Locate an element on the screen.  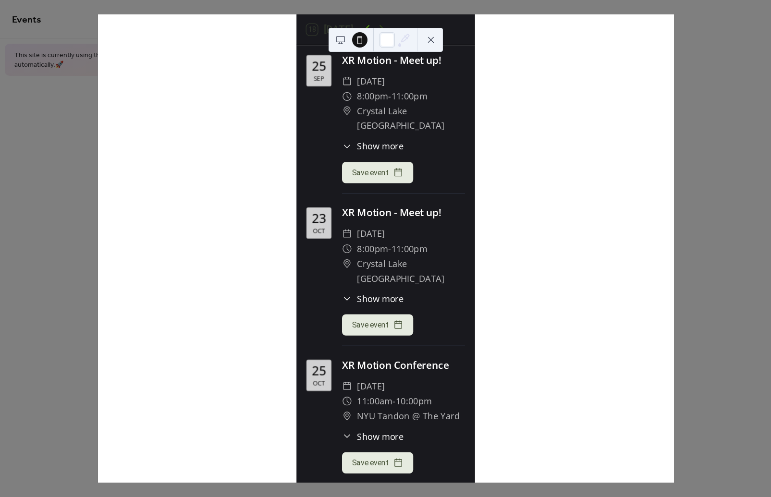
div: Sep is located at coordinates (319, 78).